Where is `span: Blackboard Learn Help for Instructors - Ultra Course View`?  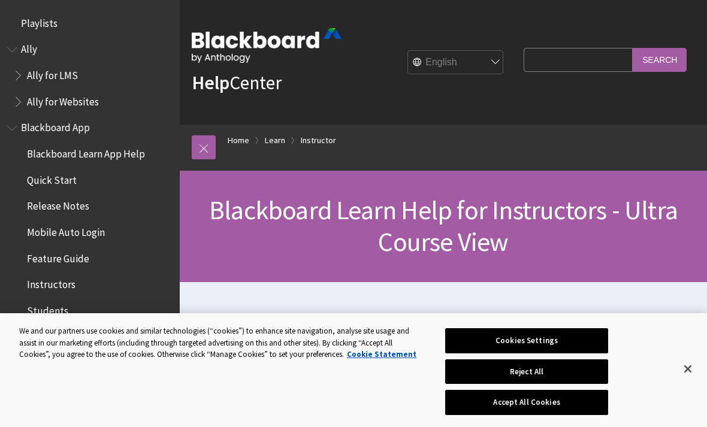 span: Blackboard Learn Help for Instructors - Ultra Course View is located at coordinates (444, 226).